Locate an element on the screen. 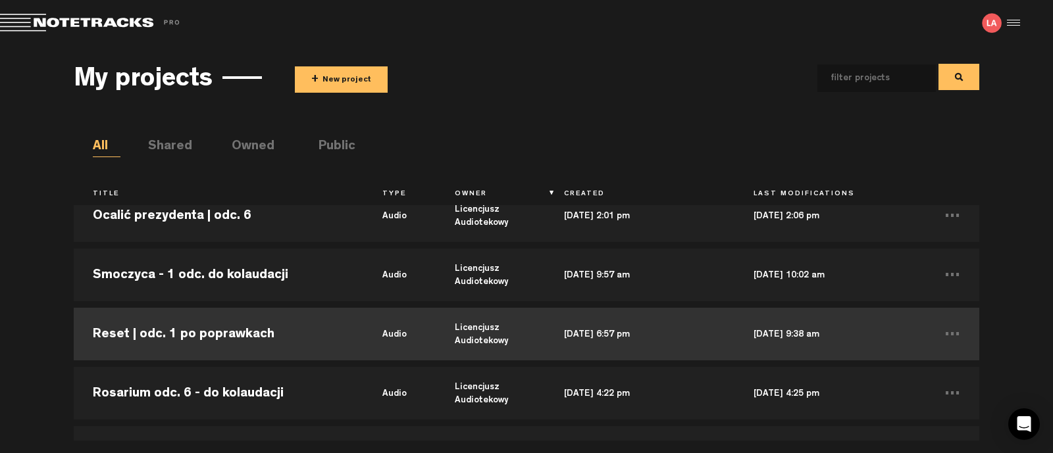 The image size is (1053, 453). li: Shared is located at coordinates (162, 147).